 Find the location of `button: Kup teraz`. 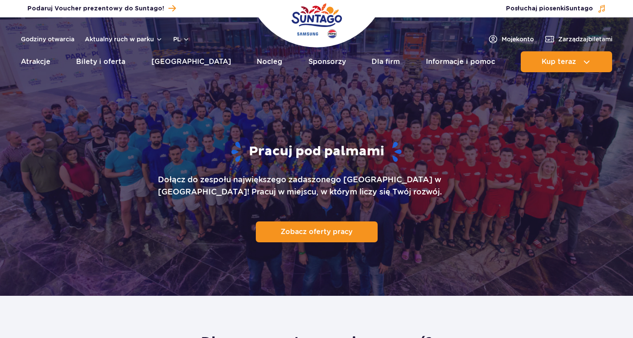

button: Kup teraz is located at coordinates (567, 62).